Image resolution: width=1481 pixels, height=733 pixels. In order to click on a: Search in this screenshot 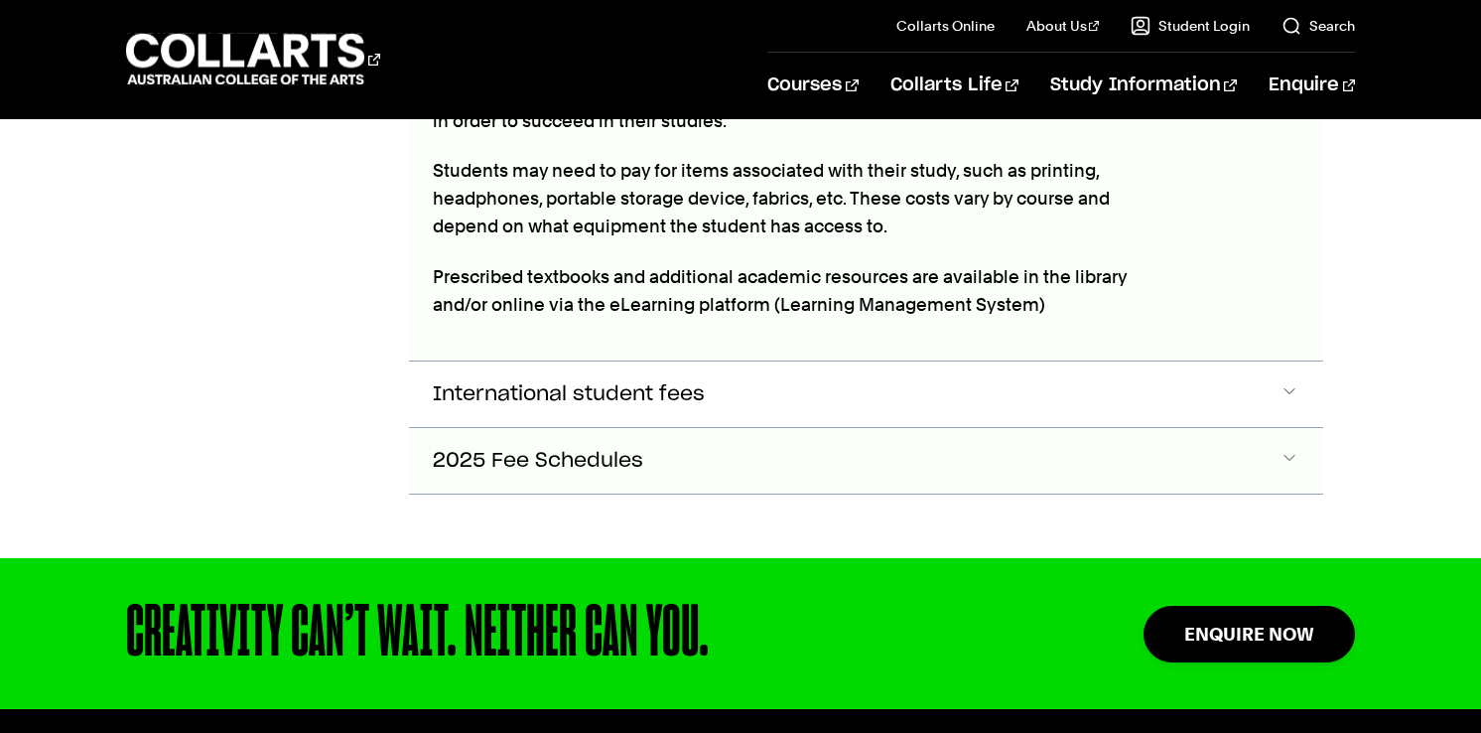, I will do `click(1318, 26)`.